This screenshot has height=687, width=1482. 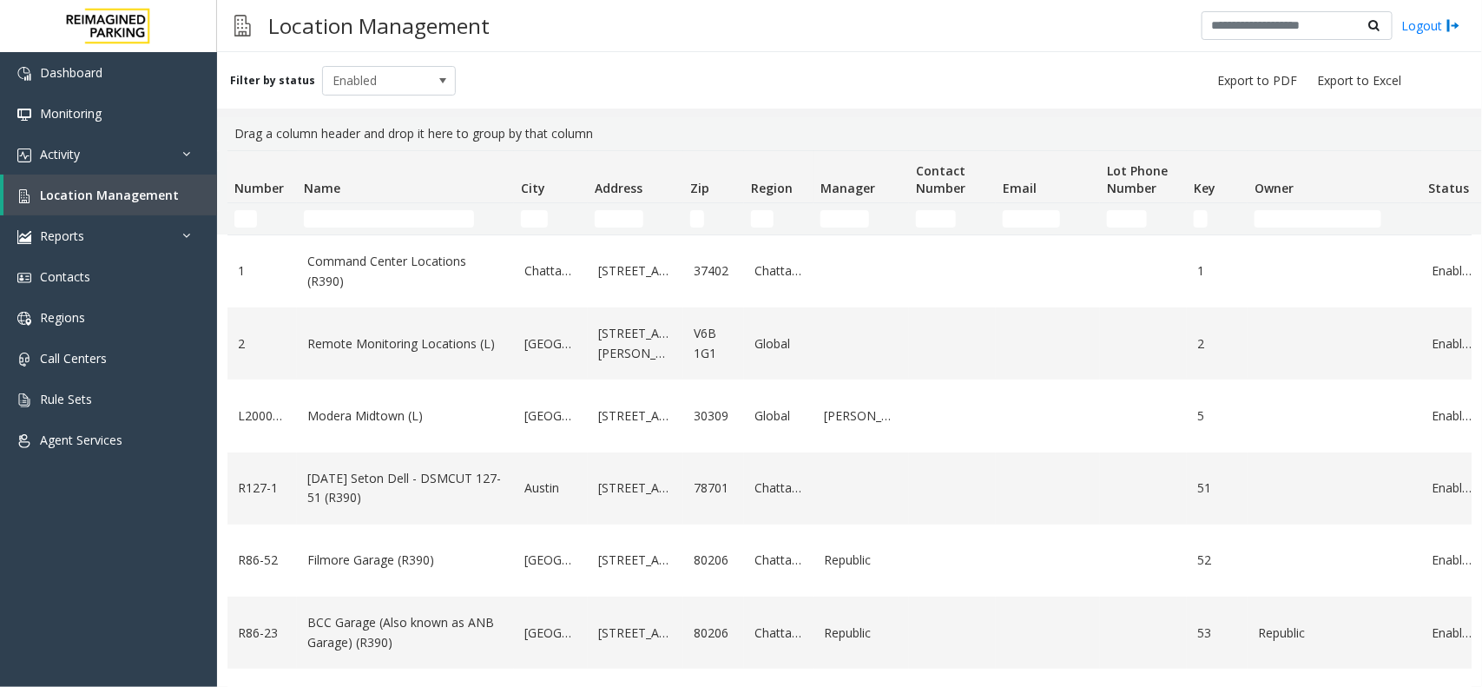 I want to click on input: Zip Filter, so click(x=697, y=219).